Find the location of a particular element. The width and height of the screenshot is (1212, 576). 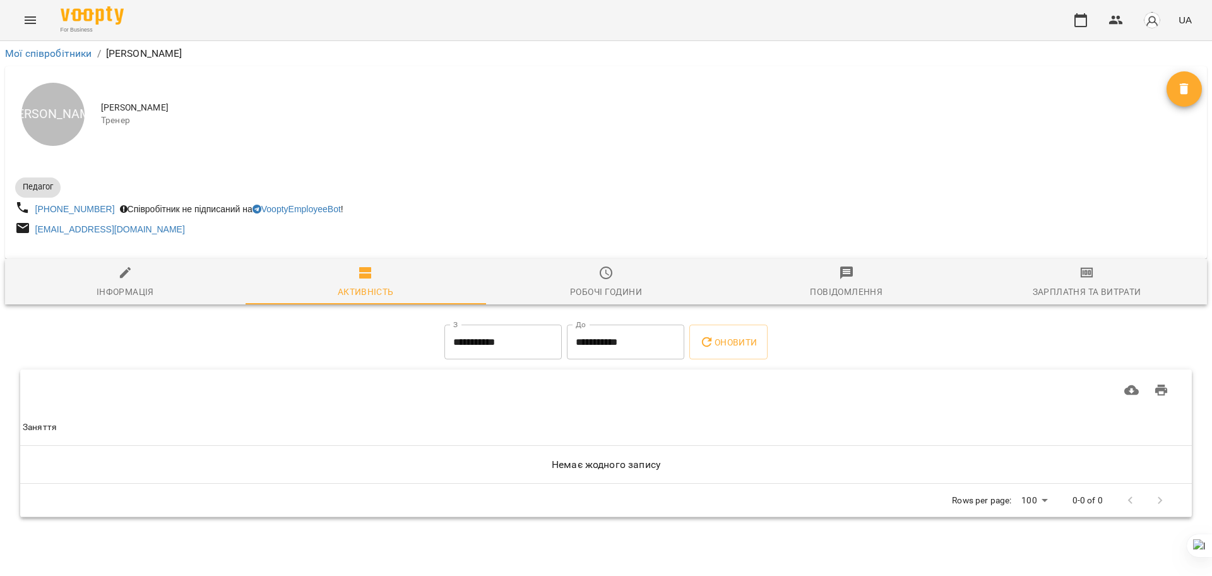

div: 100 is located at coordinates (1034, 500).